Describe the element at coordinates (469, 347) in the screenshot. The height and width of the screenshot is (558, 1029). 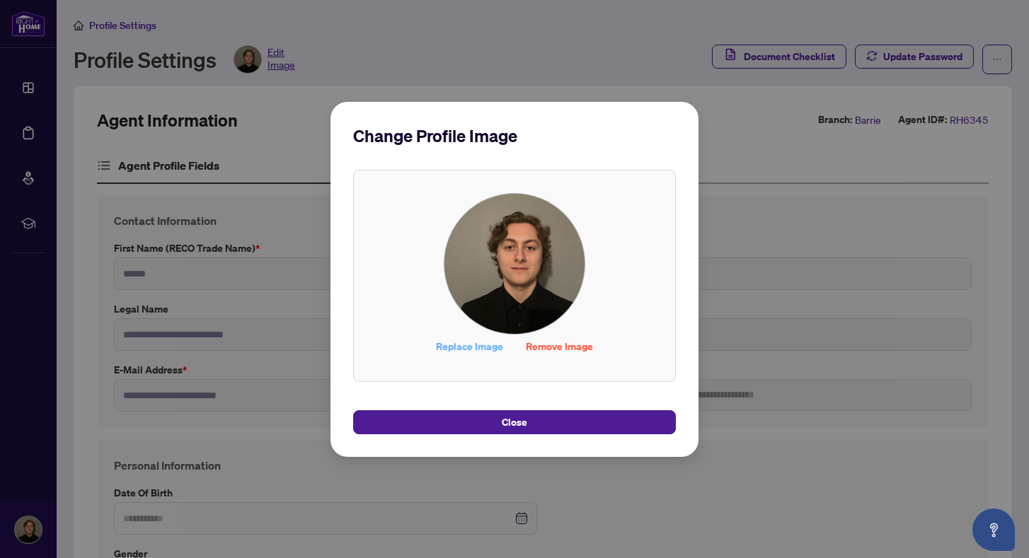
I see `button: Replace Image` at that location.